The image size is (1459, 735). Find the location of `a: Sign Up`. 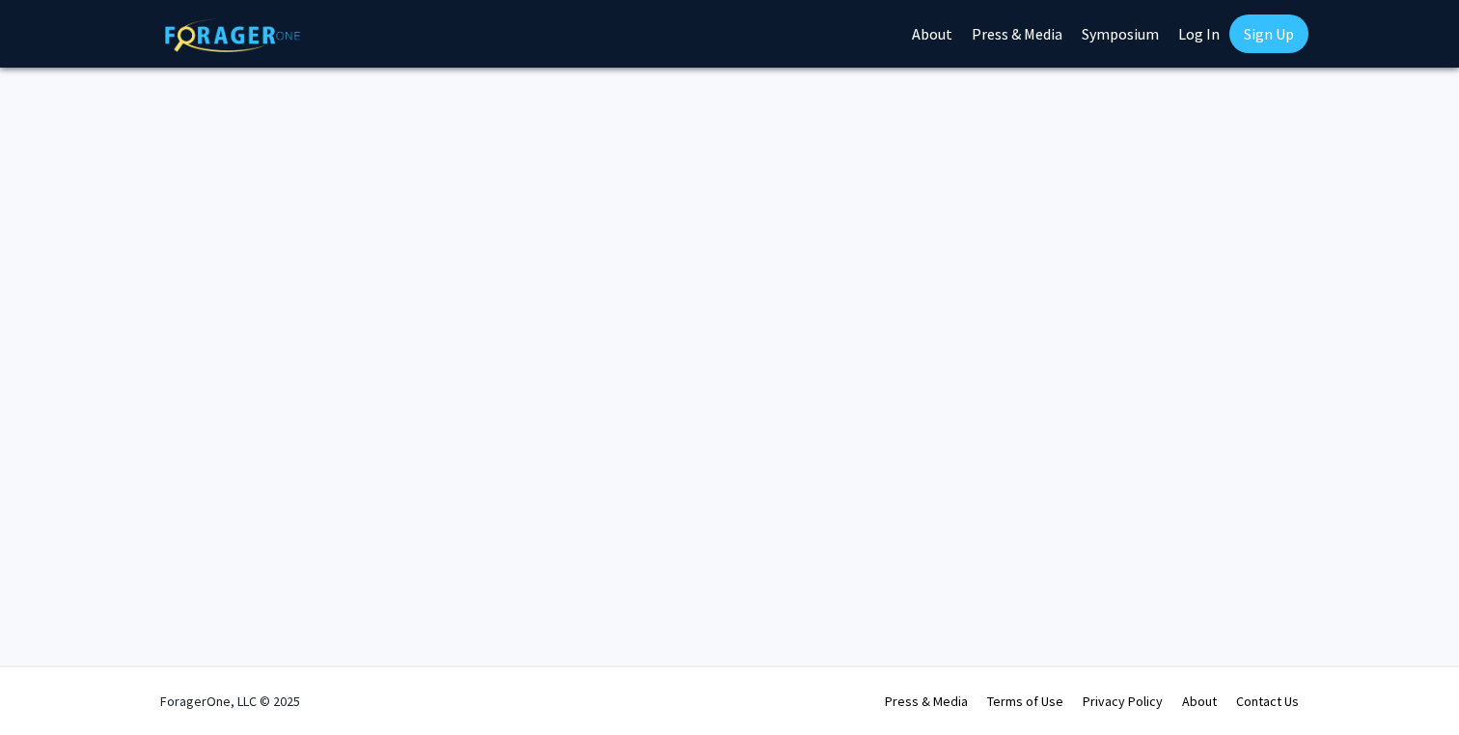

a: Sign Up is located at coordinates (1269, 34).